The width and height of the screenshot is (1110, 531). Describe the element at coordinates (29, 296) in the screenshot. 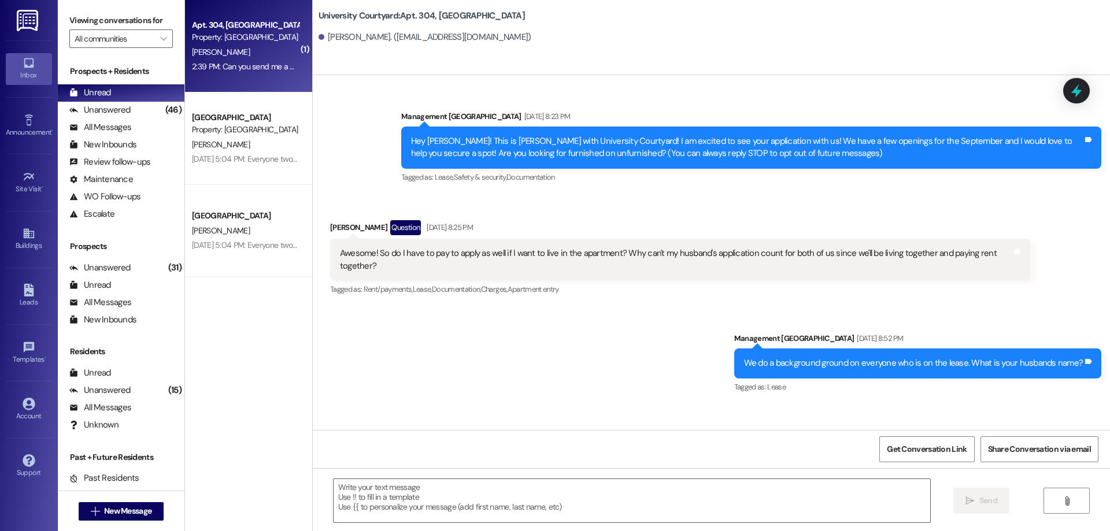

I see `a: Leads` at that location.